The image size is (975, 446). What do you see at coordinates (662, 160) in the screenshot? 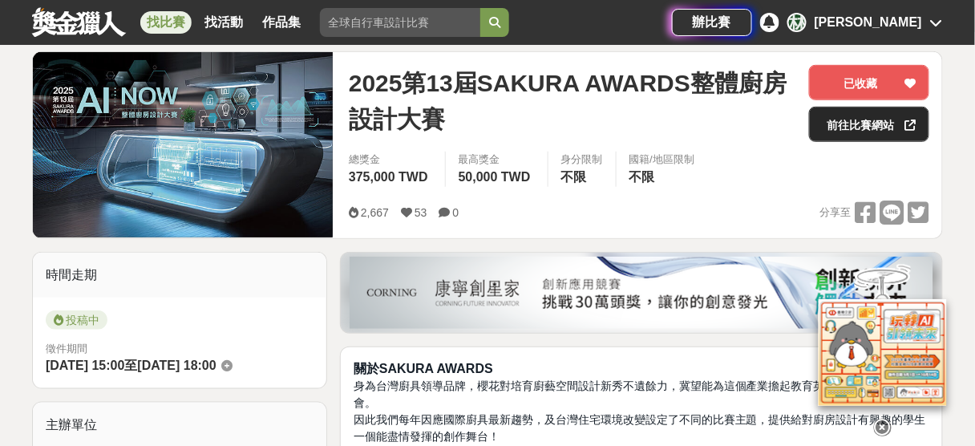
I see `div: 國籍/地區限制` at bounding box center [662, 160].